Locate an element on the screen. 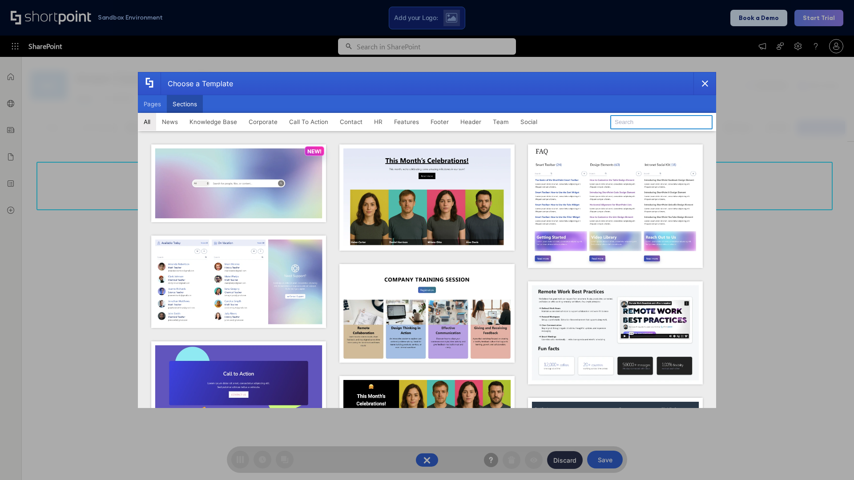  button: All is located at coordinates (147, 122).